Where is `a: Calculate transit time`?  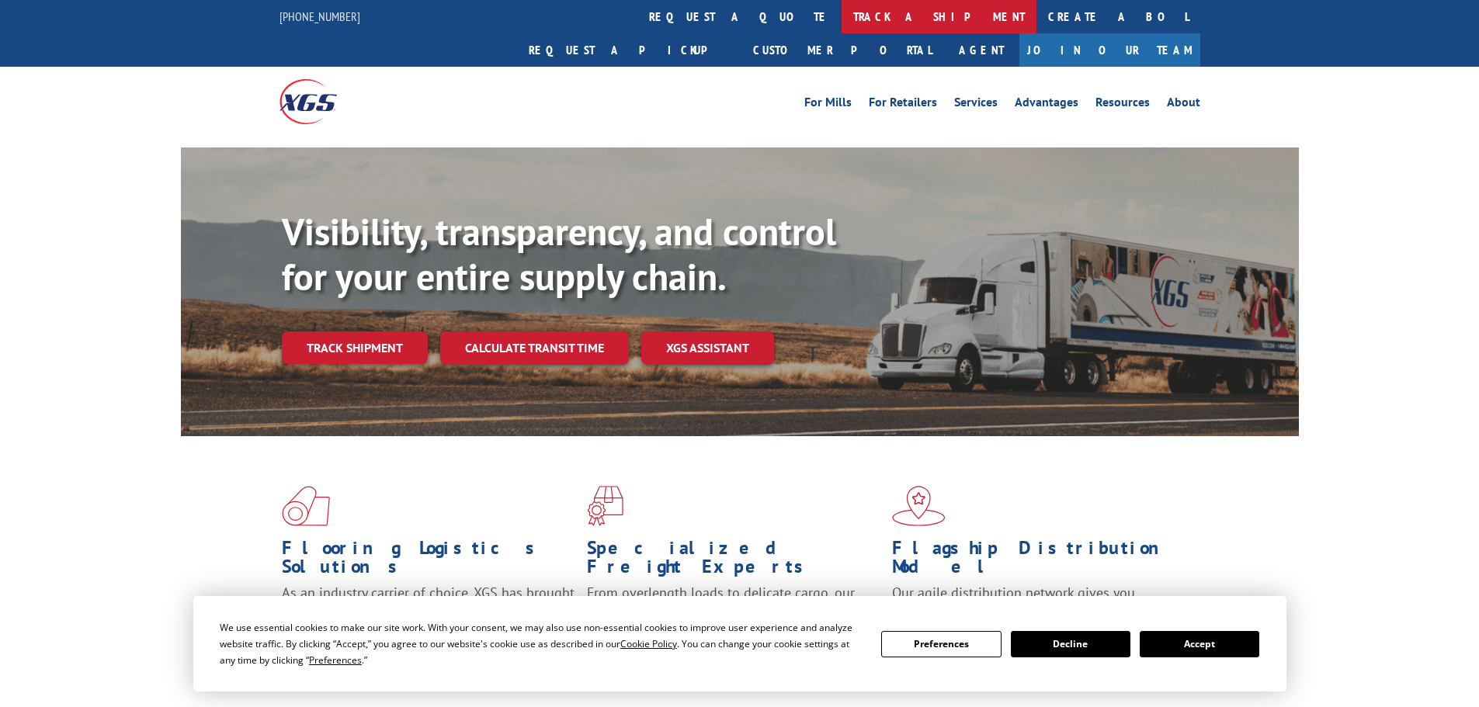 a: Calculate transit time is located at coordinates (534, 348).